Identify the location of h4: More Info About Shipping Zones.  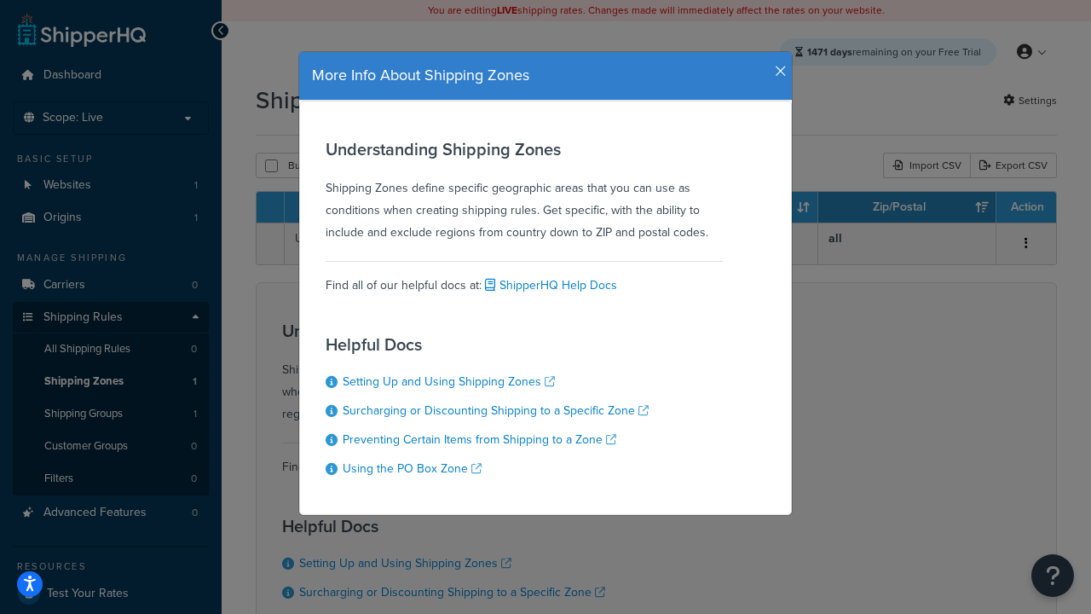
(546, 76).